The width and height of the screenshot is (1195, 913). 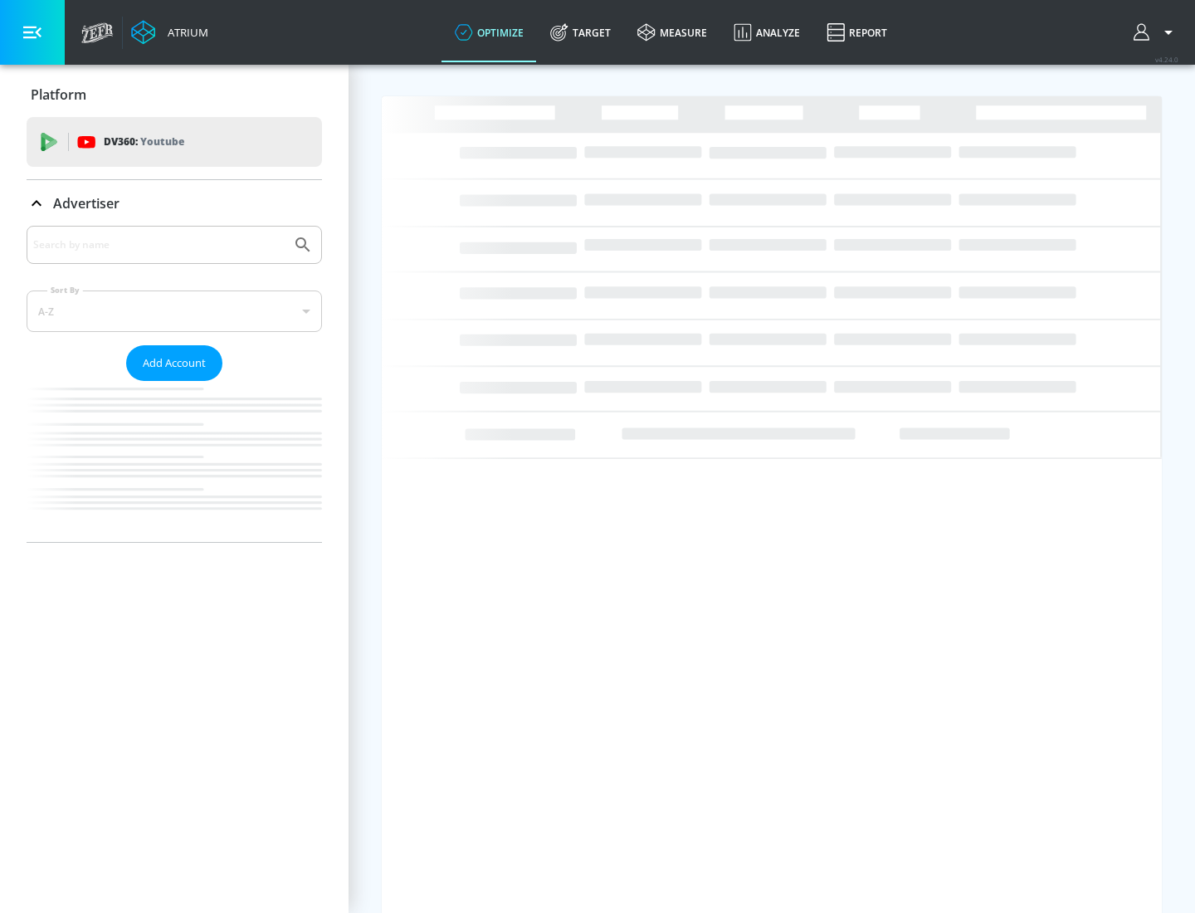 What do you see at coordinates (174, 95) in the screenshot?
I see `div: Platform` at bounding box center [174, 95].